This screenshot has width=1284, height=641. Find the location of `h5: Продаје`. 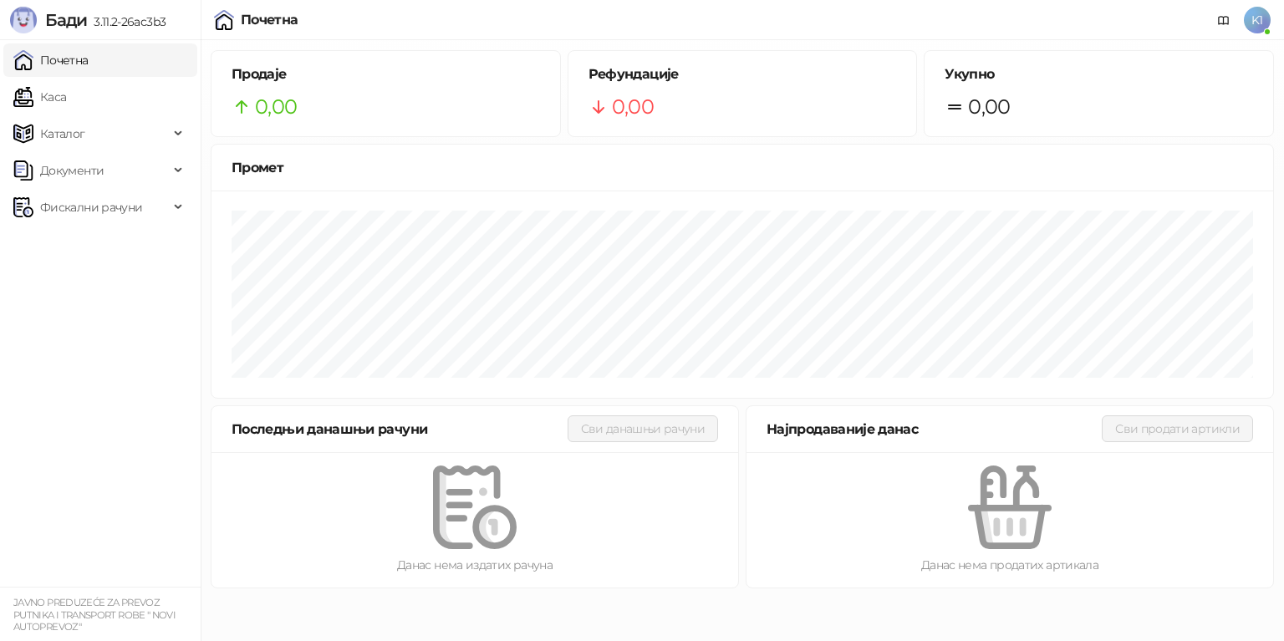

h5: Продаје is located at coordinates (385, 74).